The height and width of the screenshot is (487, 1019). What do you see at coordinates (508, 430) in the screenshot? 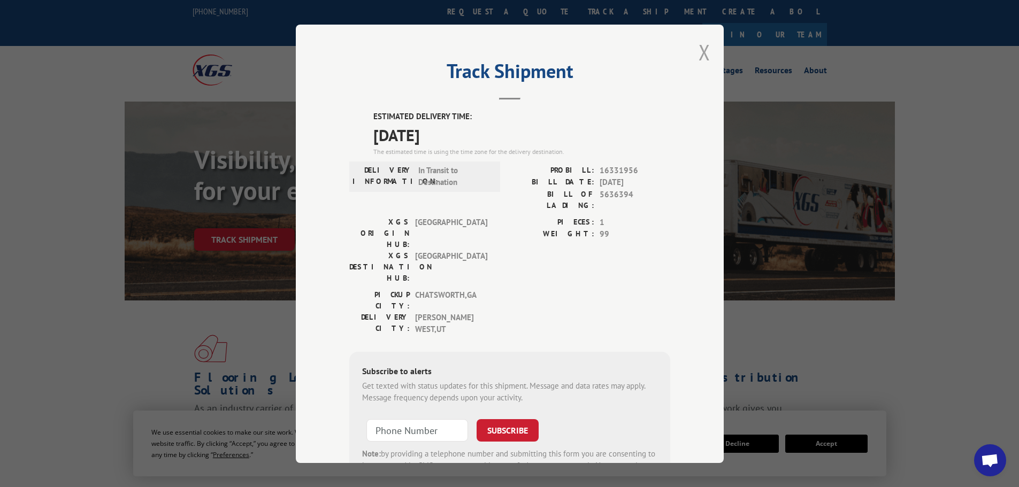
I see `button: SUBSCRIBE` at bounding box center [508, 430].